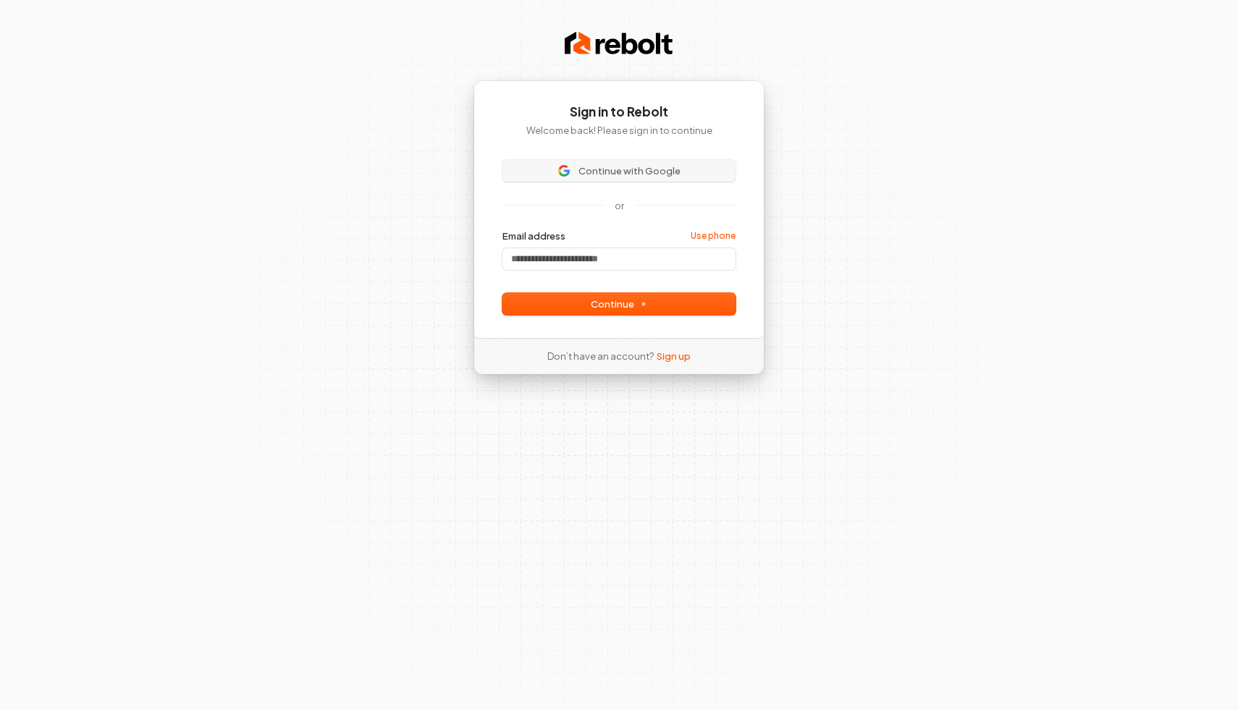 This screenshot has height=710, width=1238. Describe the element at coordinates (629, 171) in the screenshot. I see `span: Continue with Google` at that location.